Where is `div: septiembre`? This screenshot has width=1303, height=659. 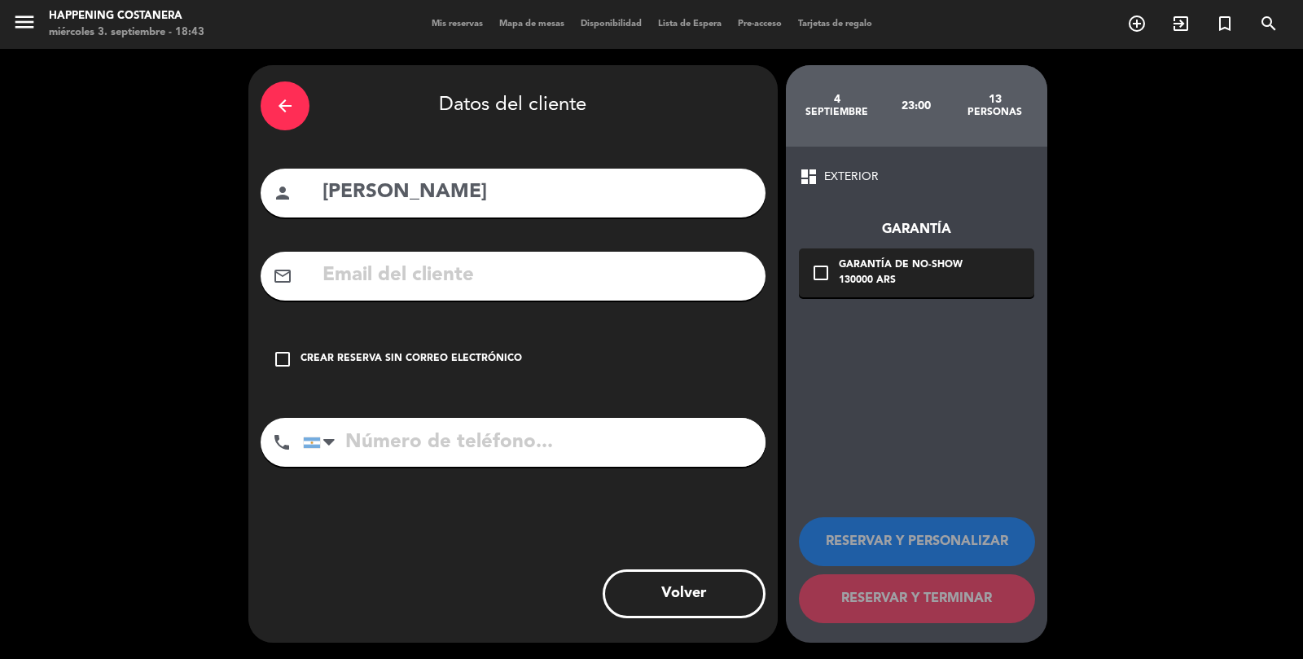
div: septiembre is located at coordinates (837, 112).